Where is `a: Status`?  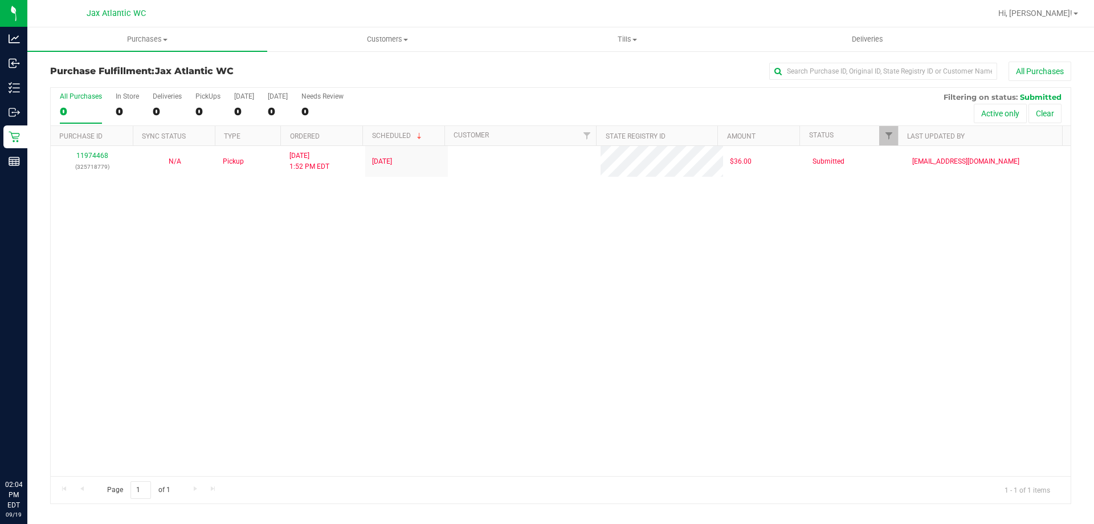 a: Status is located at coordinates (821, 135).